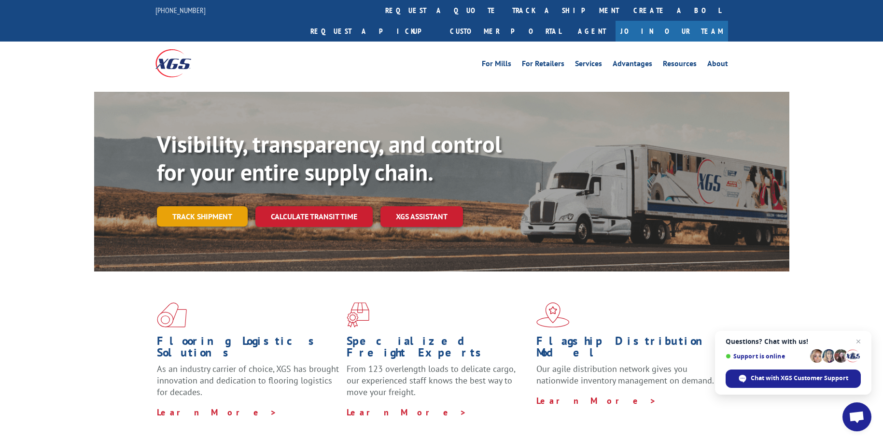  Describe the element at coordinates (553, 315) in the screenshot. I see `img: xgs-icon-flagship-distribution-model-red` at that location.